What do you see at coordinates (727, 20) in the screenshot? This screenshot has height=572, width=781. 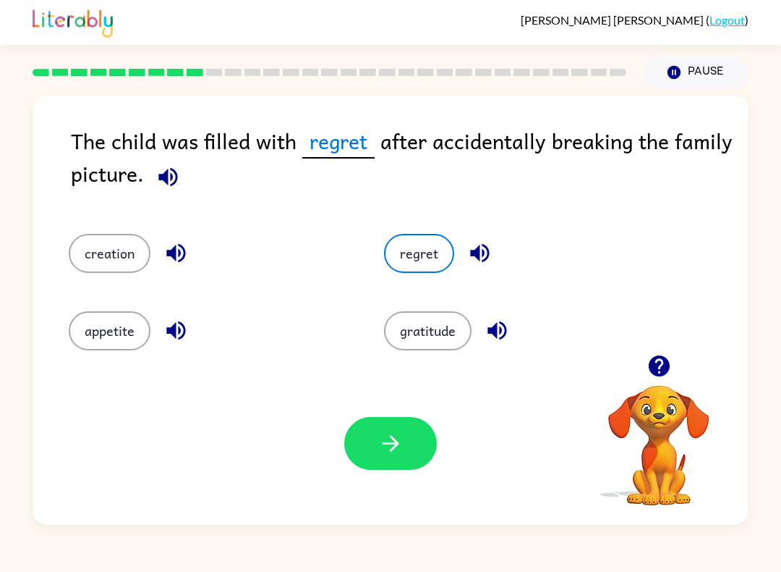 I see `a: Logout` at bounding box center [727, 20].